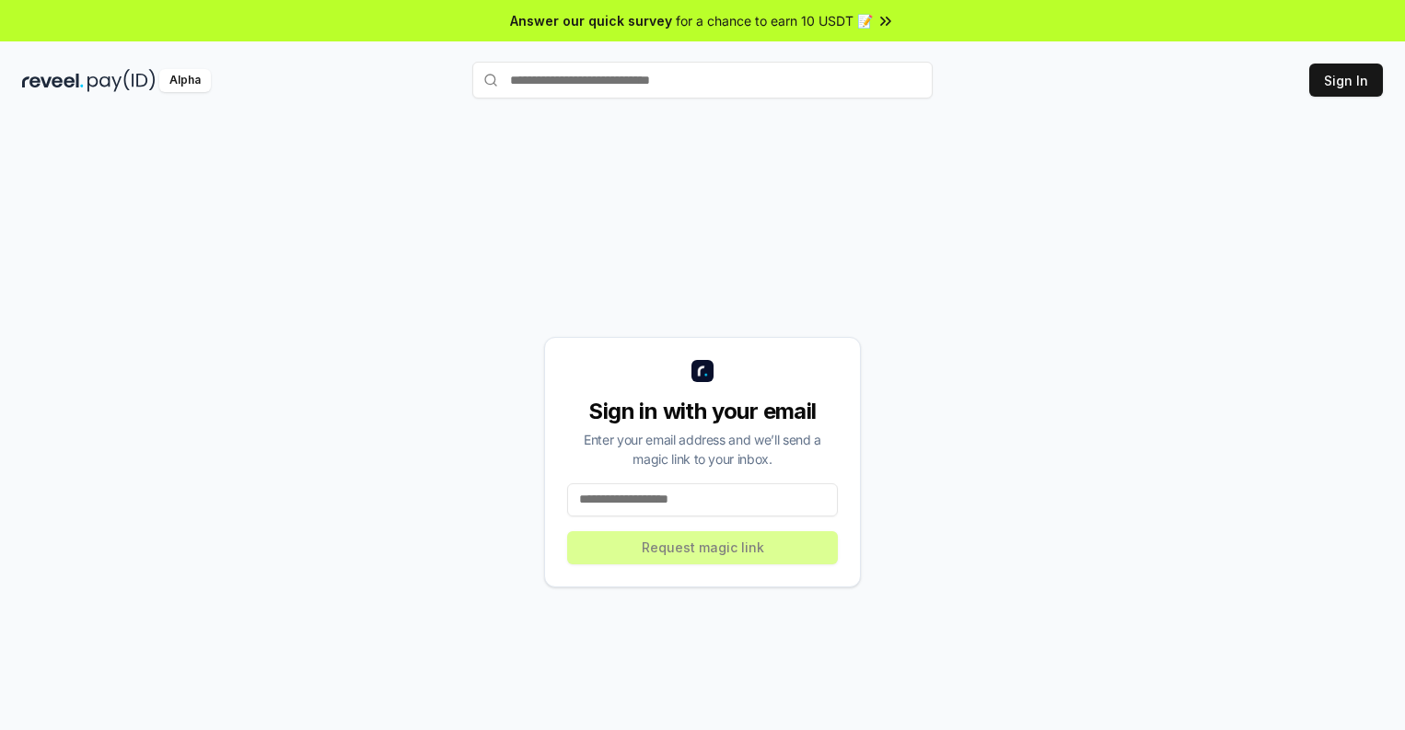  Describe the element at coordinates (1346, 80) in the screenshot. I see `button: Sign In` at that location.